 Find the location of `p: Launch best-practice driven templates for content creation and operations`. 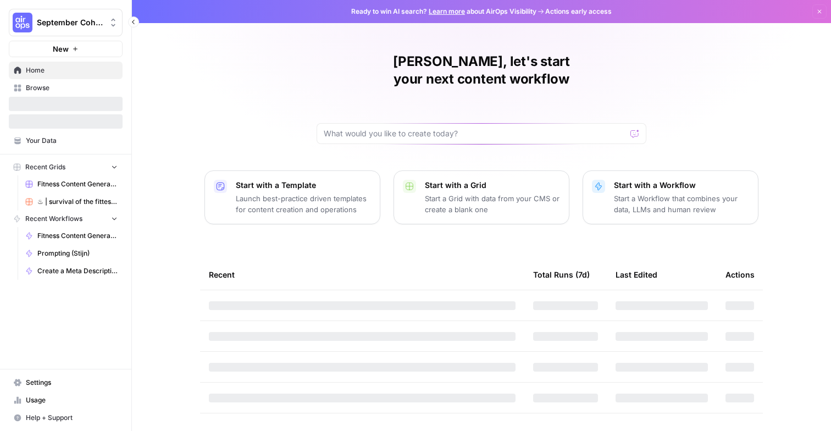

p: Launch best-practice driven templates for content creation and operations is located at coordinates (303, 204).